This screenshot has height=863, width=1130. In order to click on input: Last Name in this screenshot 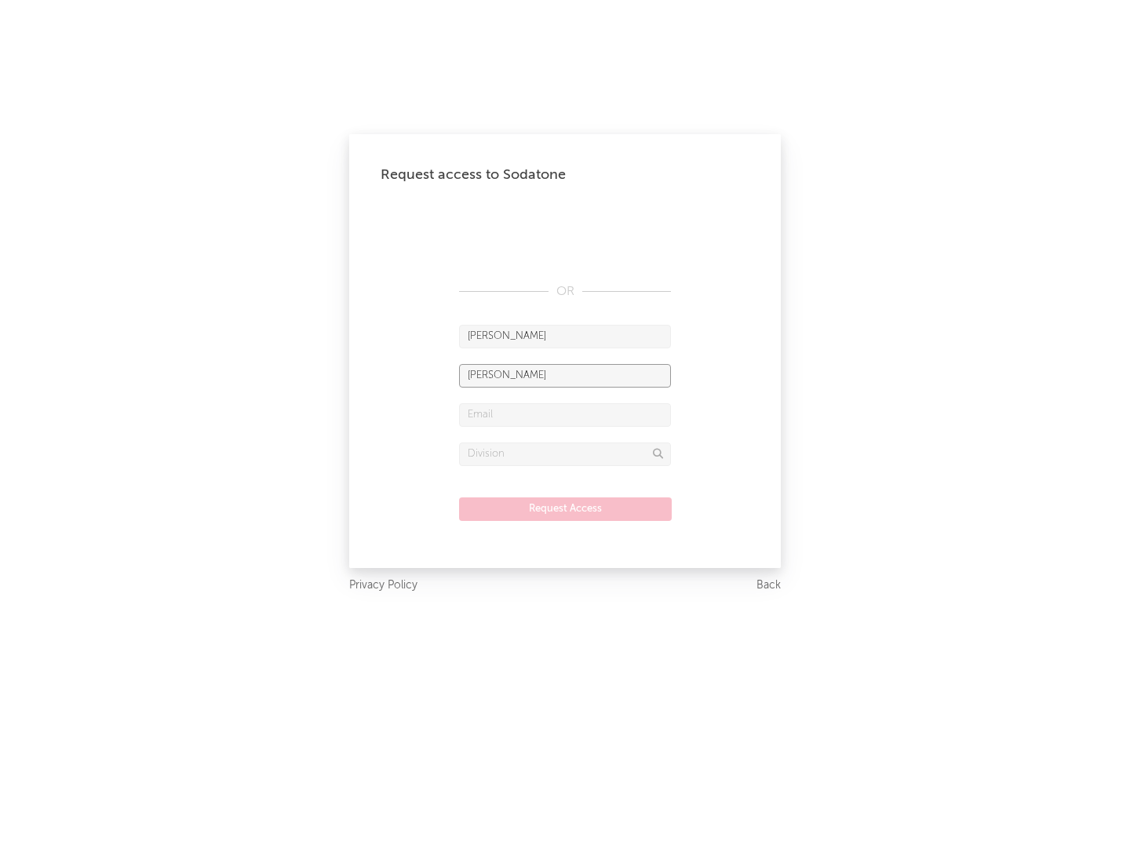, I will do `click(565, 376)`.